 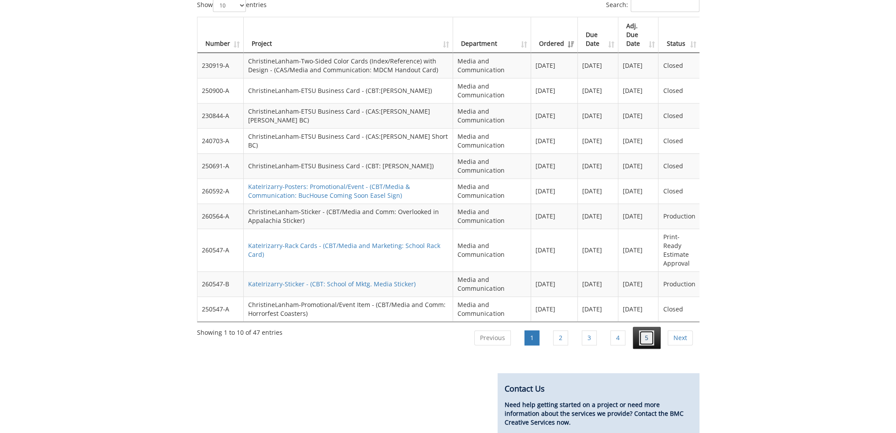 I want to click on a: KateIrizarry-Sticker - (CBT: School of Mktg. Media Sticker), so click(x=332, y=284).